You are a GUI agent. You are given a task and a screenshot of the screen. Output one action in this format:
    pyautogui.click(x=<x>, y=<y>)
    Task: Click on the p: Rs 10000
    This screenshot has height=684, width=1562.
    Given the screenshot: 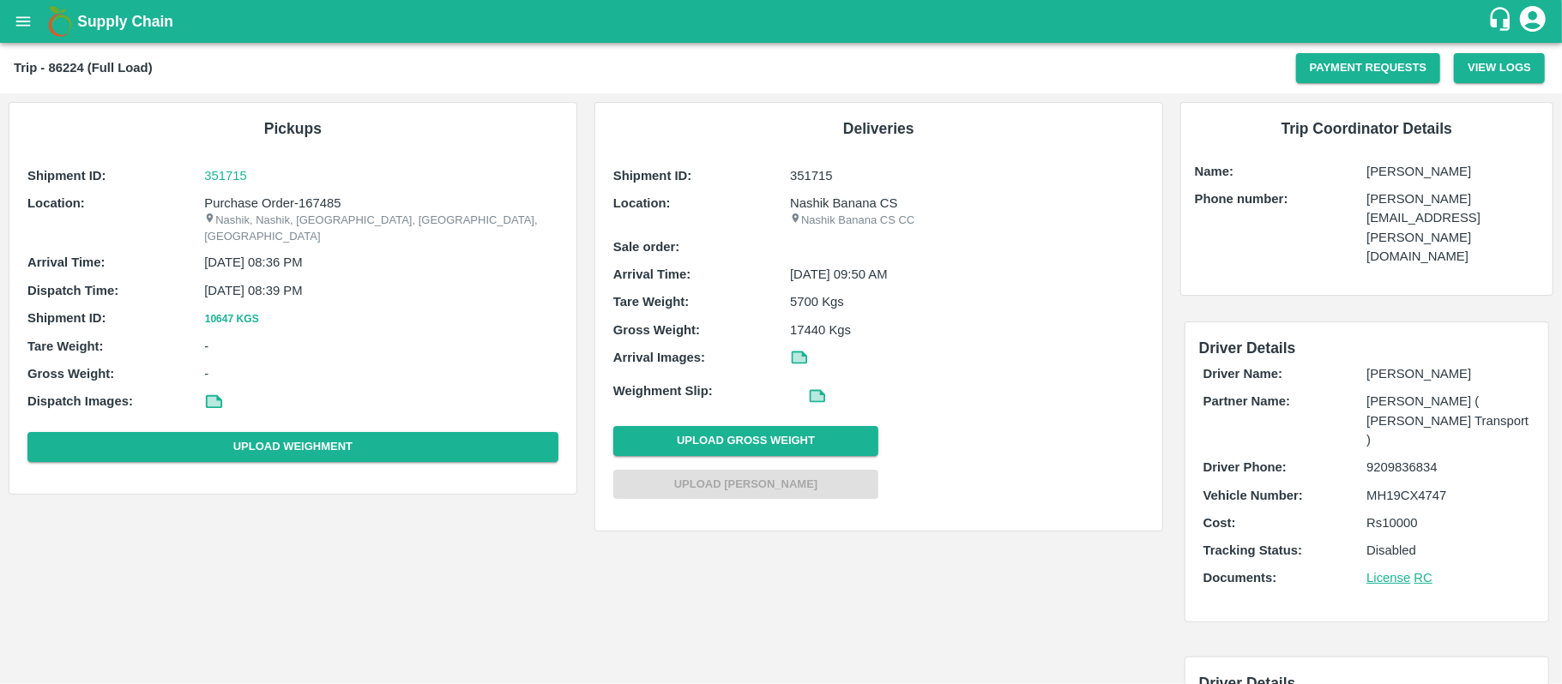 What is the action you would take?
    pyautogui.click(x=1448, y=523)
    